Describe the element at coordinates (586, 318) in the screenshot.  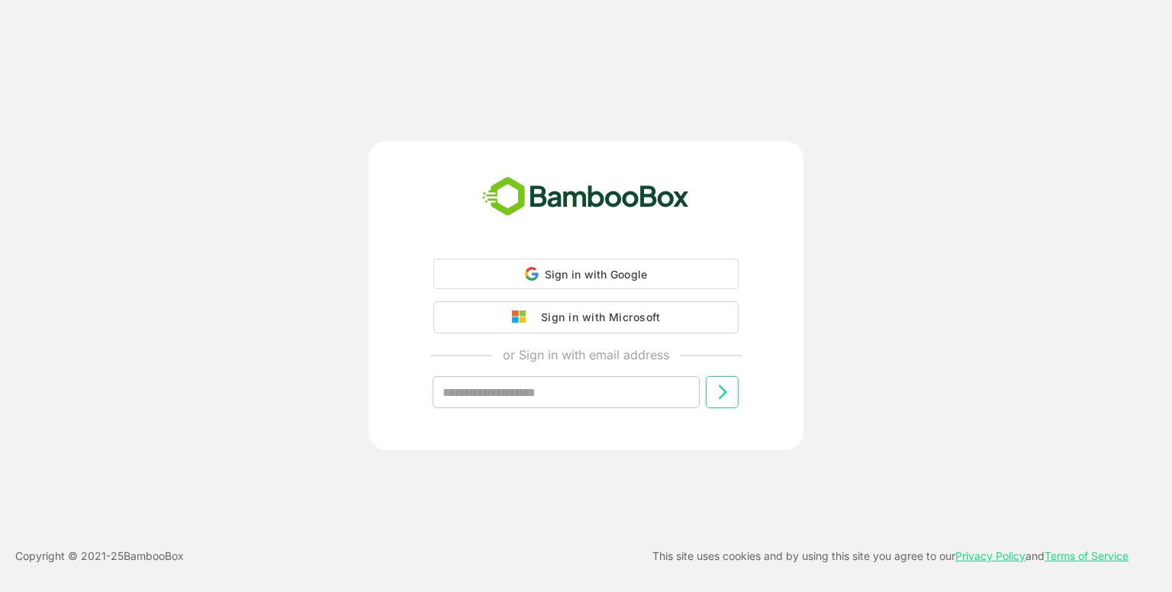
I see `button: Sign in with Microsoft` at that location.